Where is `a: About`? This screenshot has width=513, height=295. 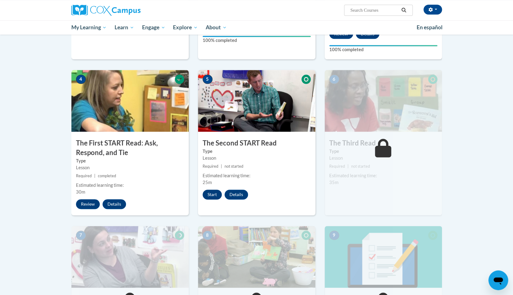
a: About is located at coordinates (216, 27).